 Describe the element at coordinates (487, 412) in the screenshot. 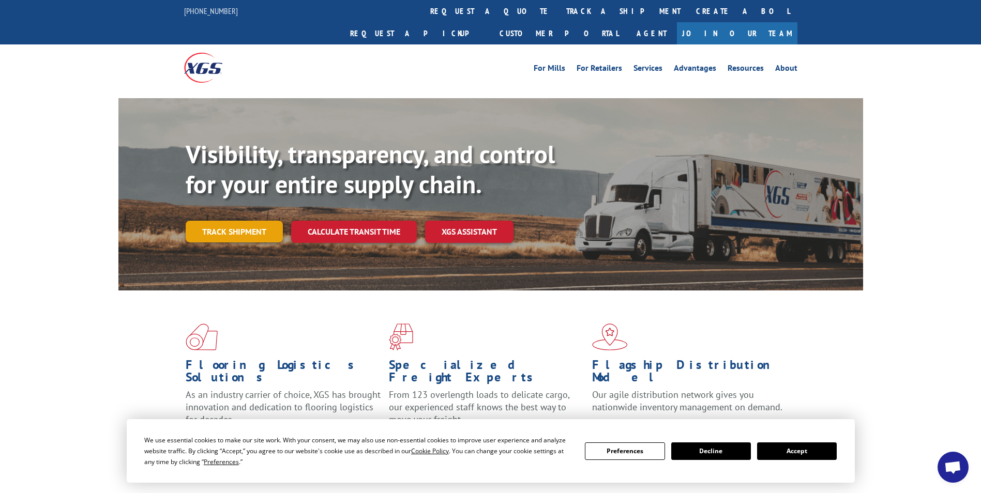

I see `p: From 123 overlength loads to delicate cargo, our experienced staff knows the best way to move you...` at that location.